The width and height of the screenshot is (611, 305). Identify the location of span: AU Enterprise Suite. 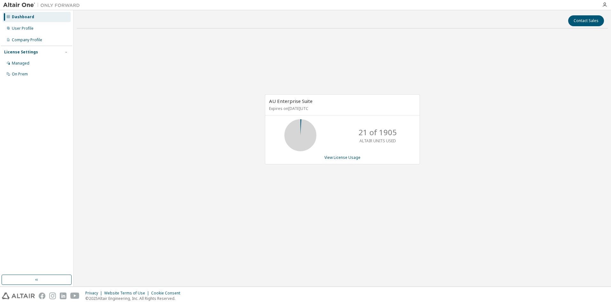
(291, 101).